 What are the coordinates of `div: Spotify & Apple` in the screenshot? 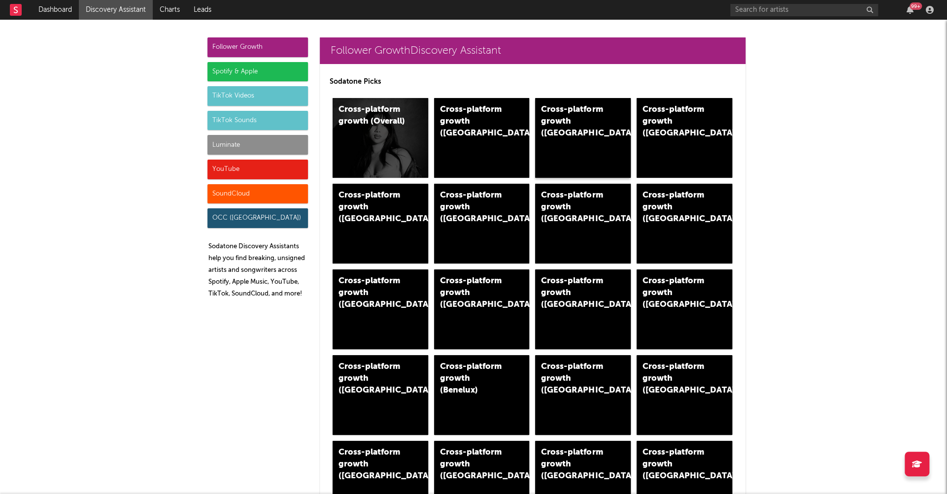 It's located at (258, 72).